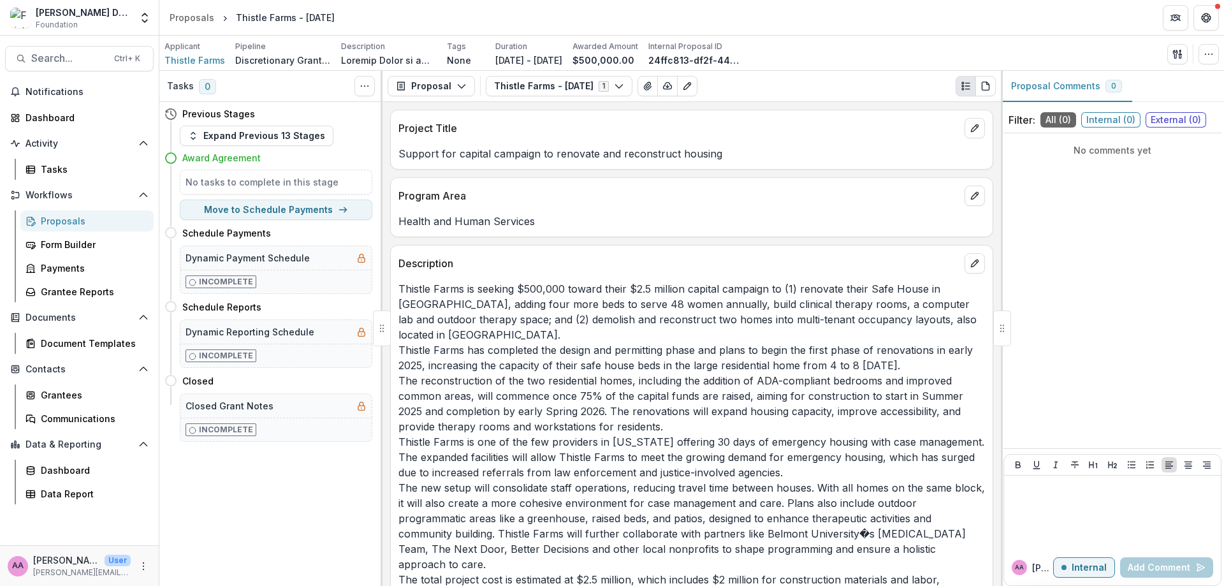 The image size is (1224, 586). I want to click on p: User, so click(117, 560).